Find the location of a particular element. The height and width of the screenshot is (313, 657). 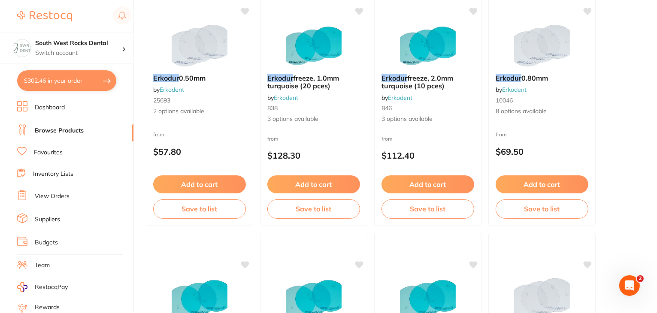

span: freeze, 2.0mm turquoise (10 pces) is located at coordinates (417, 82).